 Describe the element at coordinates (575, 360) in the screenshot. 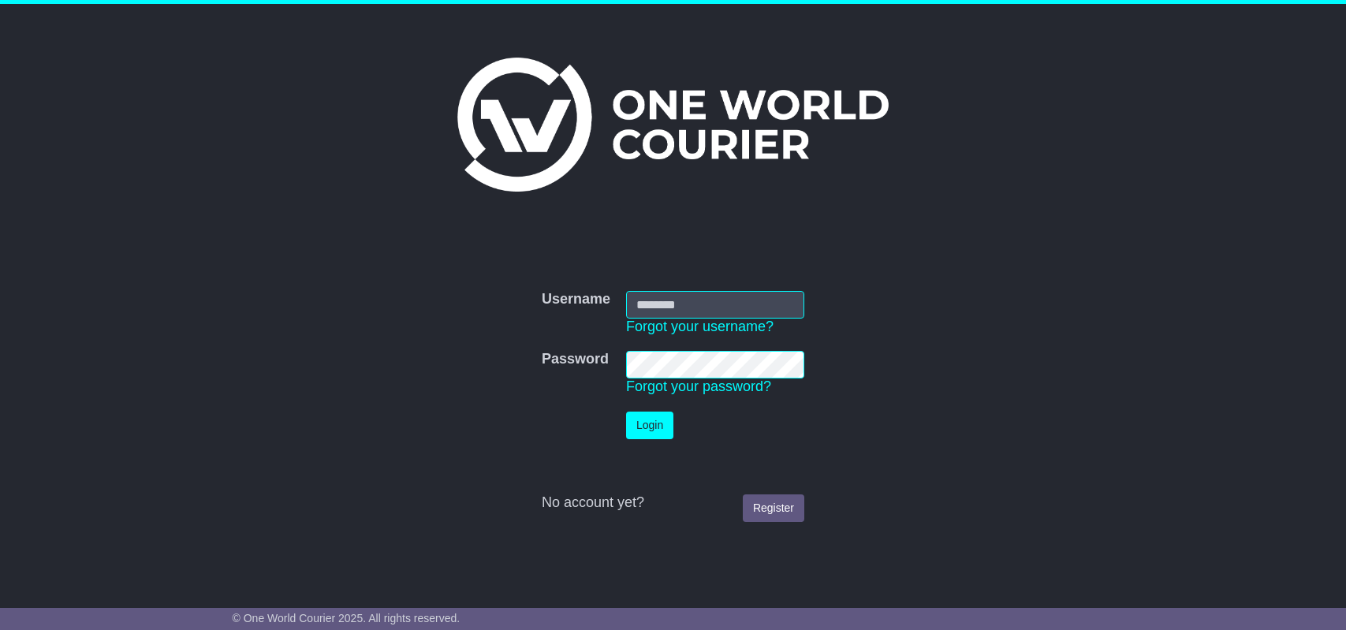

I see `label: Password` at that location.